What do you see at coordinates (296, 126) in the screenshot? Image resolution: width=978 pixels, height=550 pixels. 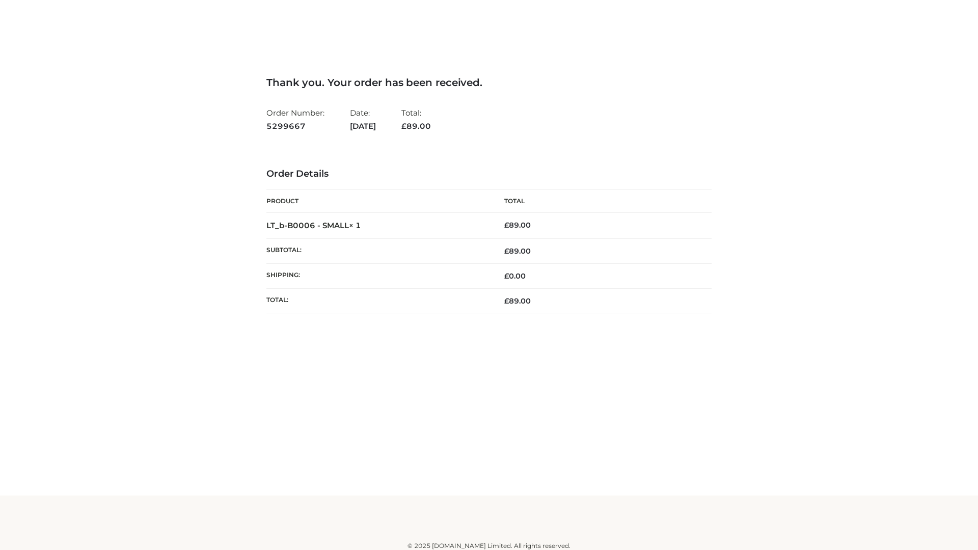 I see `strong: 5299667` at bounding box center [296, 126].